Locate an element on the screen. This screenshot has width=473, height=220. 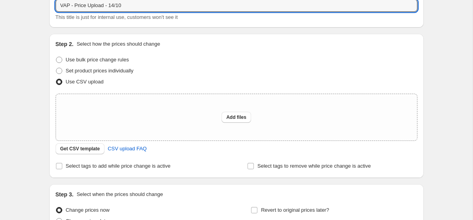
span: Use CSV upload is located at coordinates (85, 82).